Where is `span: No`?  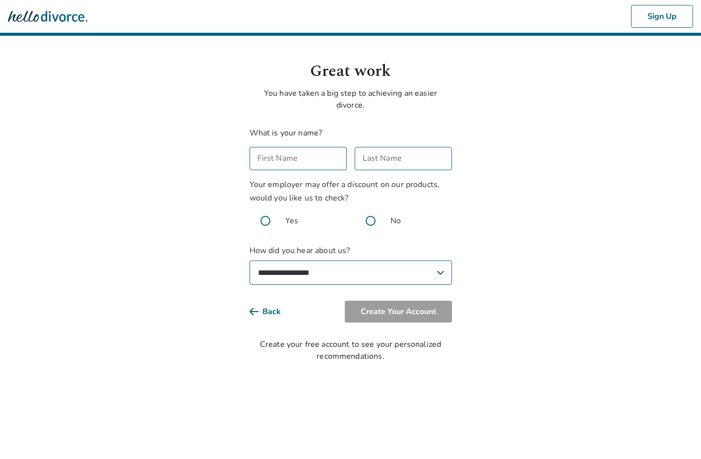
span: No is located at coordinates (395, 221).